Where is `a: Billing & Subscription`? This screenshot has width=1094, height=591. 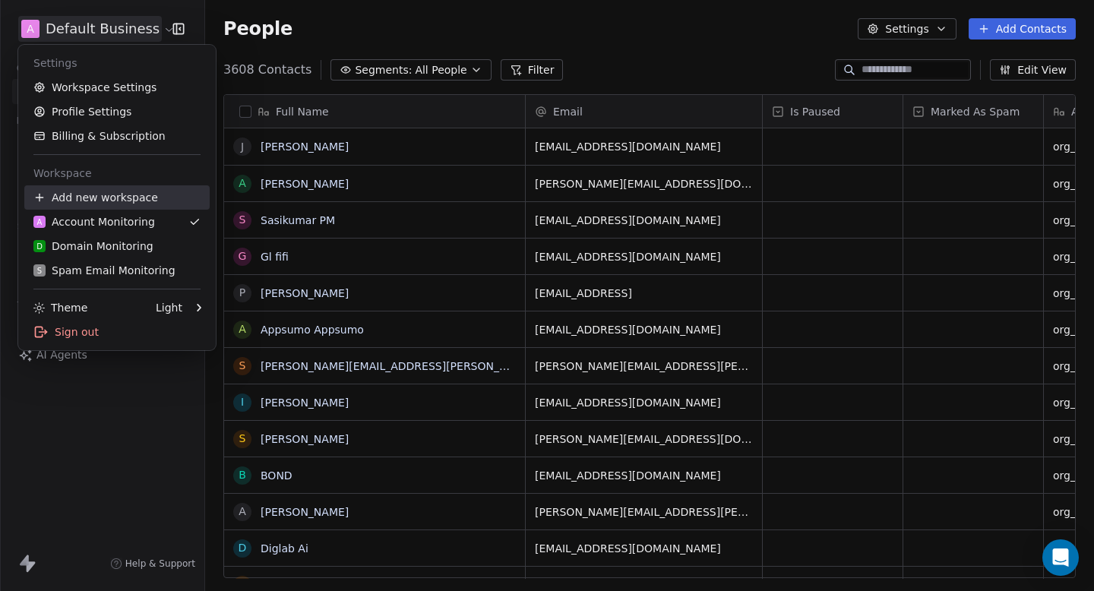
a: Billing & Subscription is located at coordinates (117, 136).